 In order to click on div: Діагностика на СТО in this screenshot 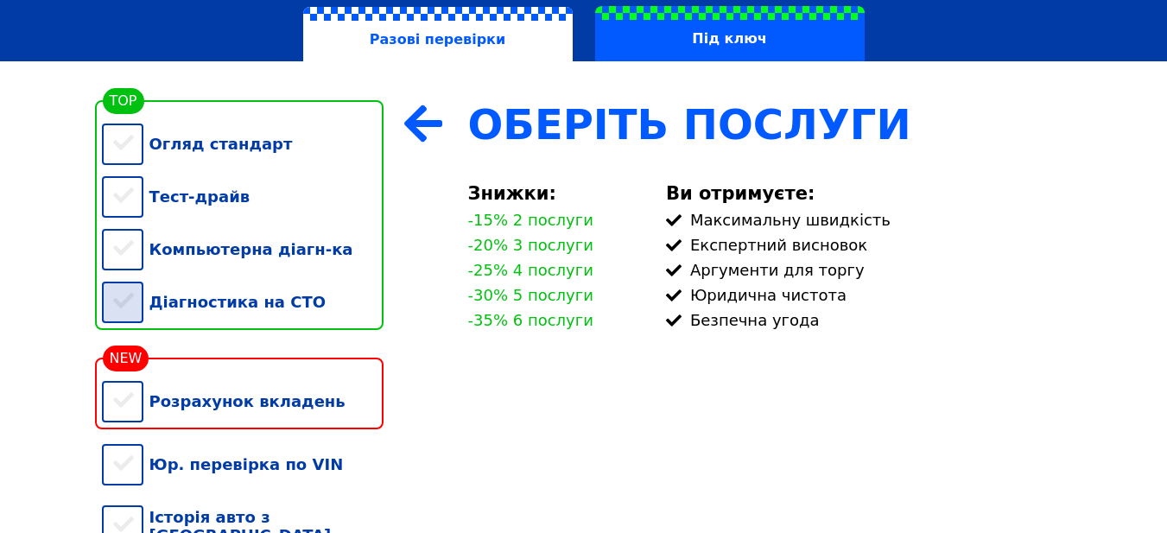, I will do `click(243, 301)`.